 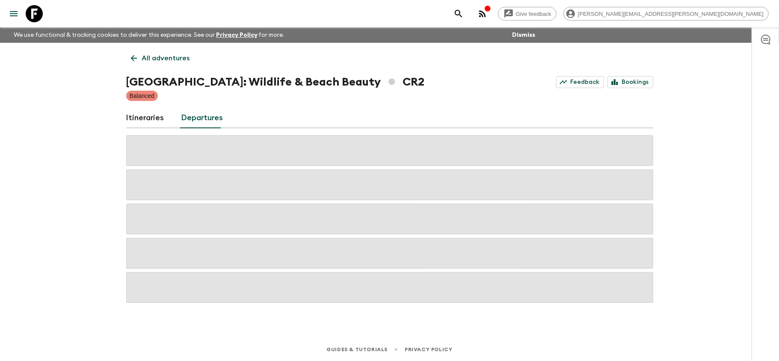 I want to click on a: Itineraries, so click(x=145, y=118).